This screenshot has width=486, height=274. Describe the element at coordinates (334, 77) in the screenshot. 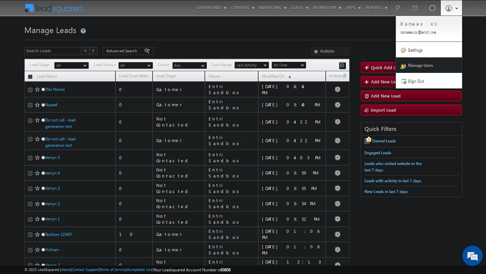

I see `span: Actions` at that location.